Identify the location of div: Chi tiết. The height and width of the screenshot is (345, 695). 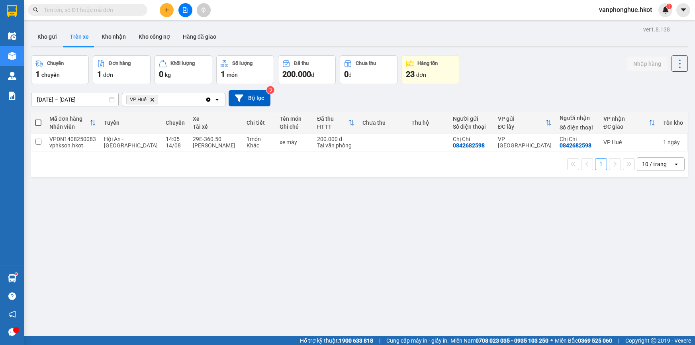
(259, 123).